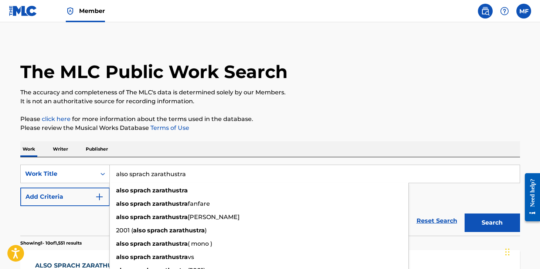 The width and height of the screenshot is (540, 269). I want to click on img: search, so click(485, 11).